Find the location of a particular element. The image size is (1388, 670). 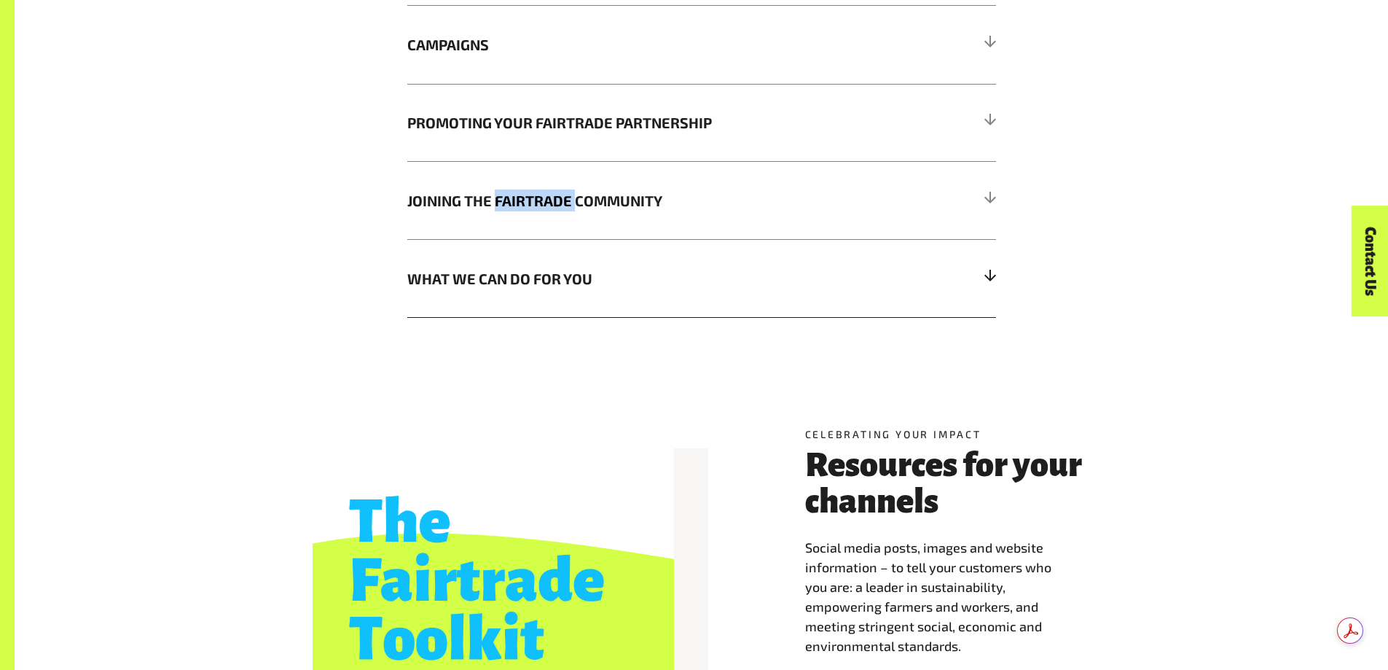

span: JOINING THE FAIRTRADE COMMUNITY is located at coordinates (628, 200).